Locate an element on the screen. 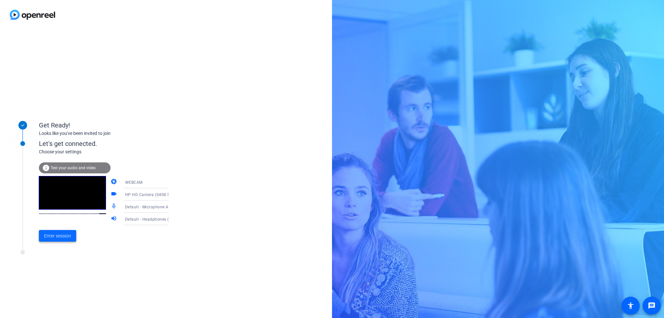 The height and width of the screenshot is (318, 664). div: Choose your settings is located at coordinates (110, 152).